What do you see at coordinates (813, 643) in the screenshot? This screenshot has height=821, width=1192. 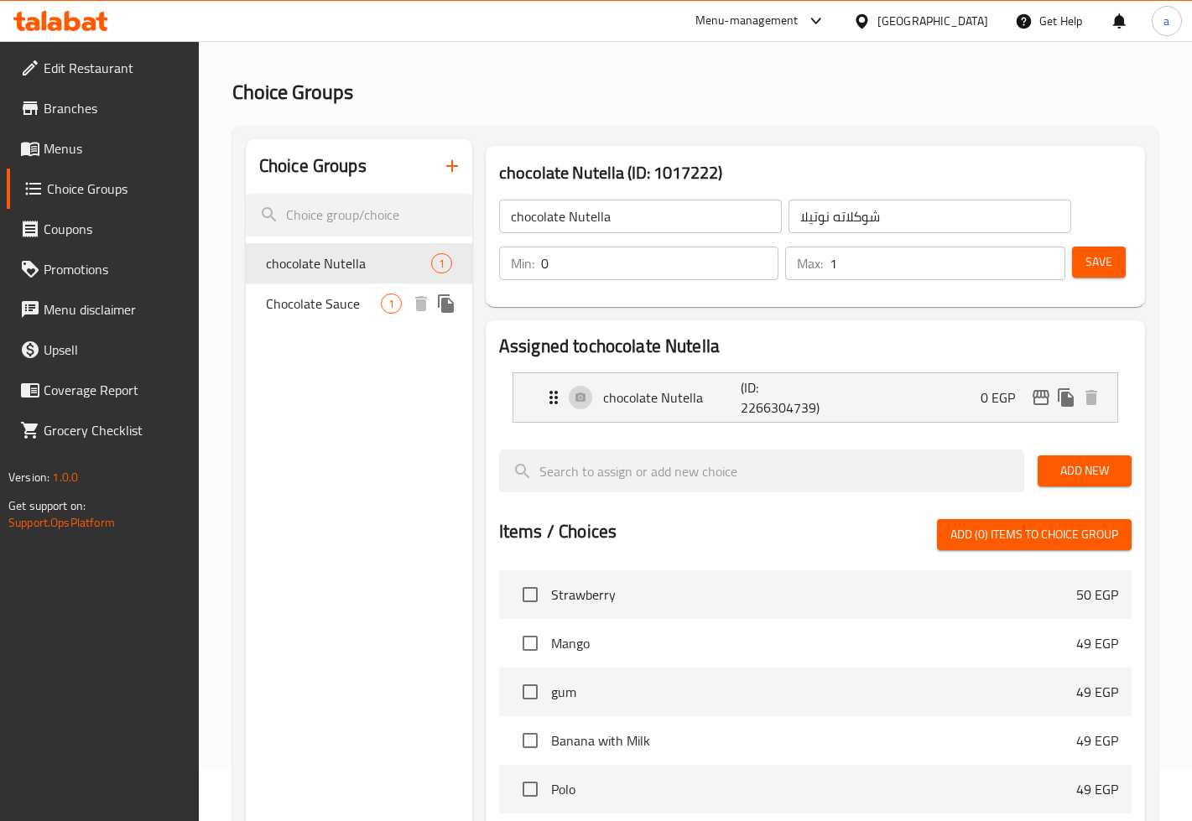 I see `span: Mango` at bounding box center [813, 643].